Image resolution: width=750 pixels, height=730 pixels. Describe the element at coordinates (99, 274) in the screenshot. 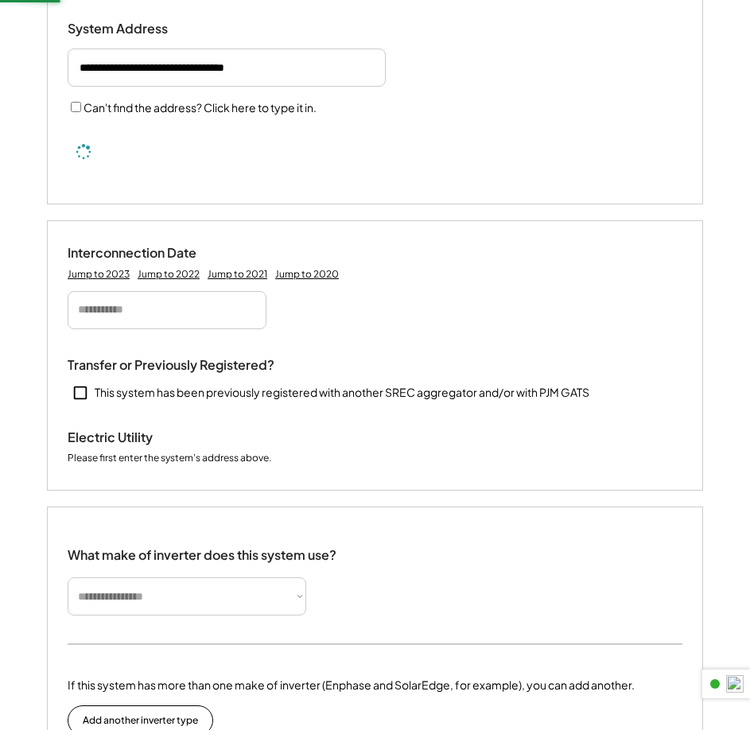

I see `div: Jump to 2023` at that location.